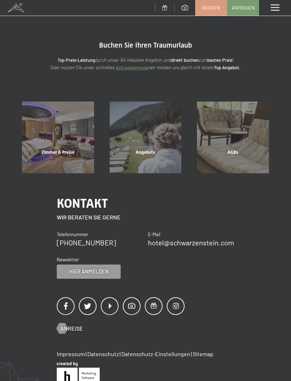 This screenshot has width=291, height=381. What do you see at coordinates (233, 152) in the screenshot?
I see `span: AGBs` at bounding box center [233, 152].